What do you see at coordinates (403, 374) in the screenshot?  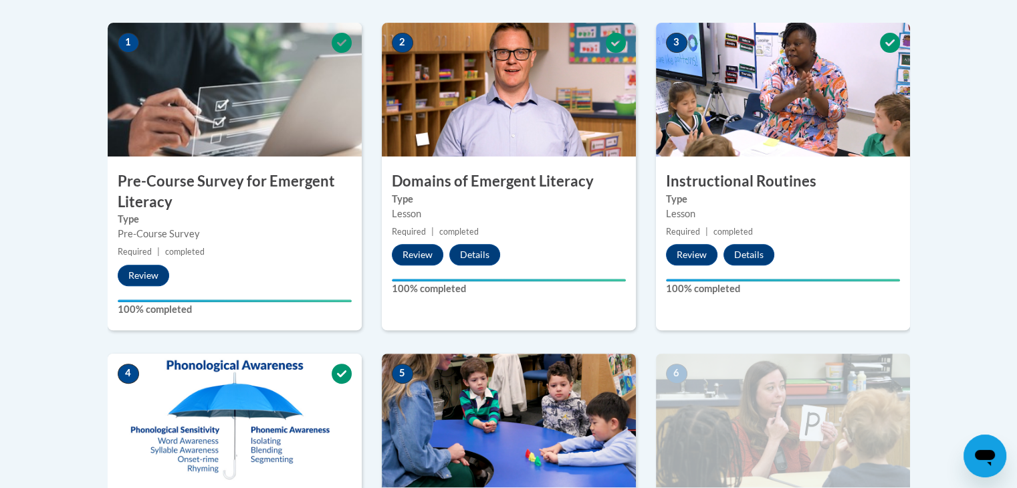 I see `span: 5` at bounding box center [403, 374].